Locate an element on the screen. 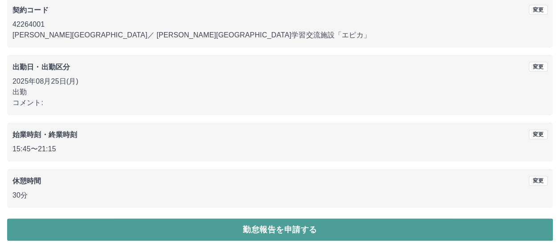 Image resolution: width=560 pixels, height=251 pixels. p: 2025年08月25日(月) is located at coordinates (280, 81).